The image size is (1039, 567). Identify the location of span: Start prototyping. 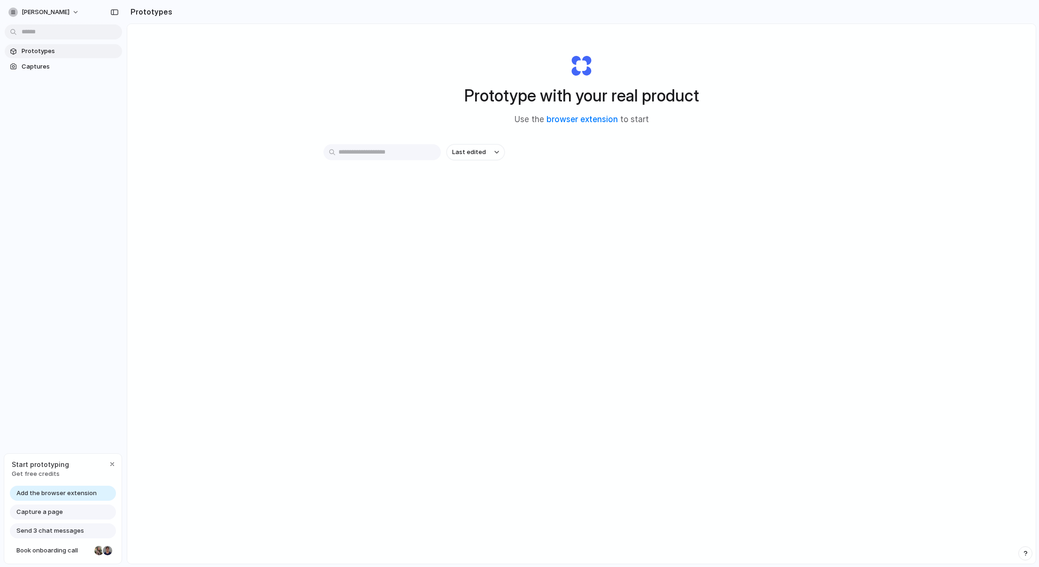
(40, 464).